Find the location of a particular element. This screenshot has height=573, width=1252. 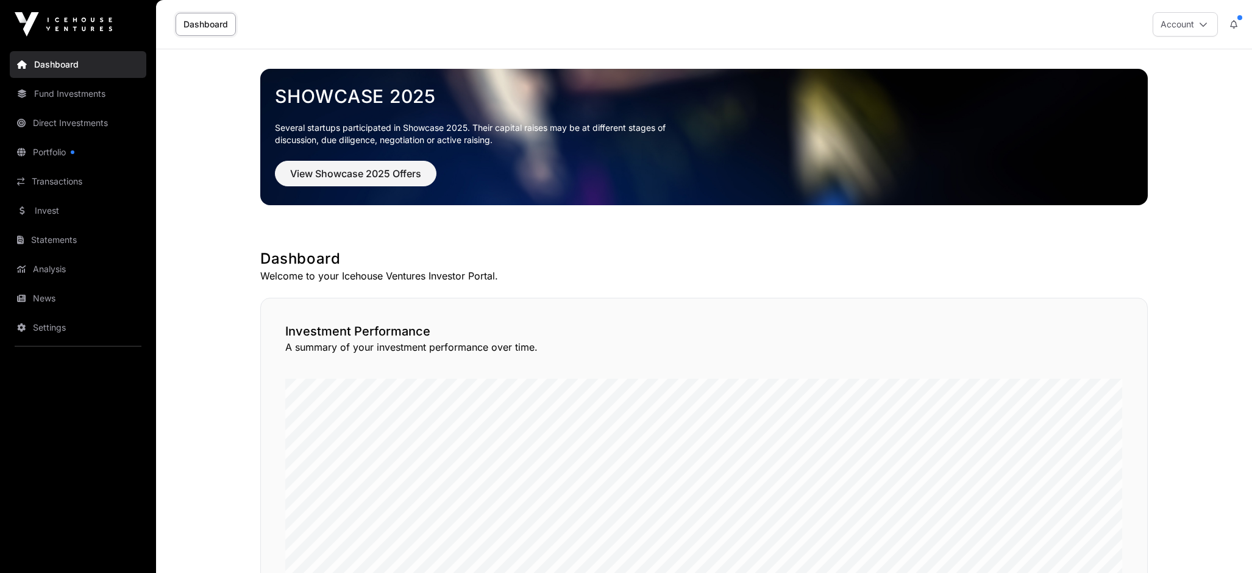

img: Showcase 2025 is located at coordinates (704, 137).